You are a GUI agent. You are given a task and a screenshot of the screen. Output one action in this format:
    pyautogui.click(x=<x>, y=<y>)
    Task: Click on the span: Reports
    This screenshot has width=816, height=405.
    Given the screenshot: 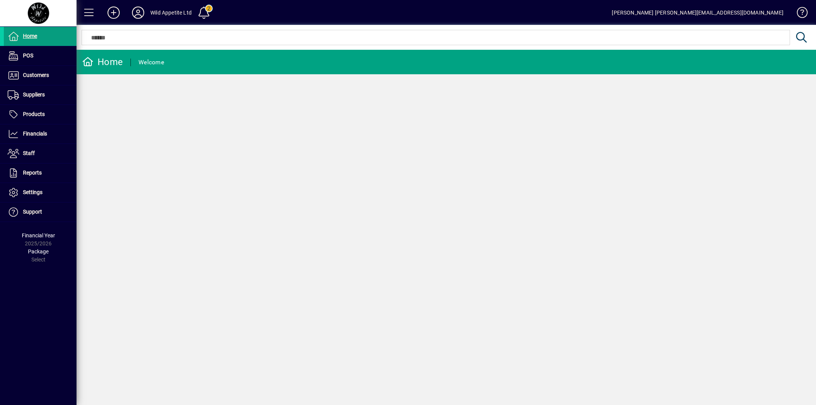 What is the action you would take?
    pyautogui.click(x=32, y=172)
    